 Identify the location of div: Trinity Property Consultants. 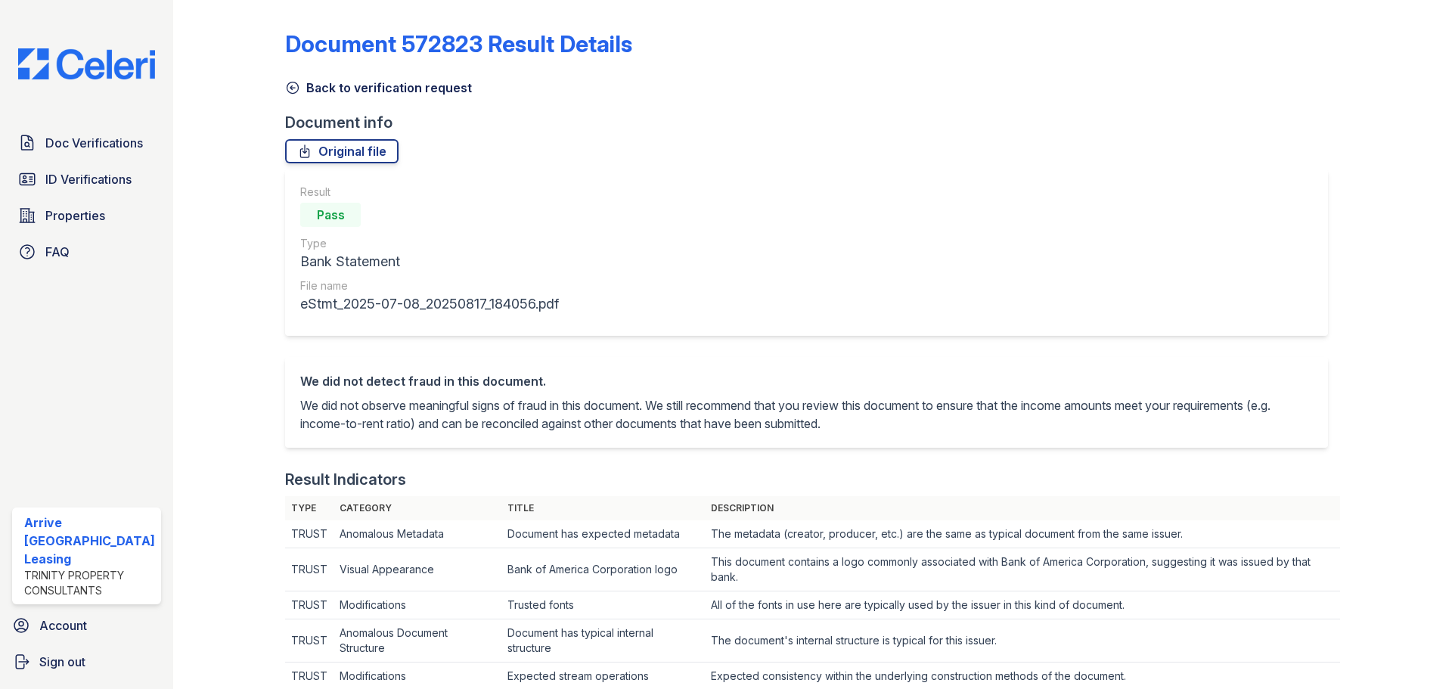
(89, 583).